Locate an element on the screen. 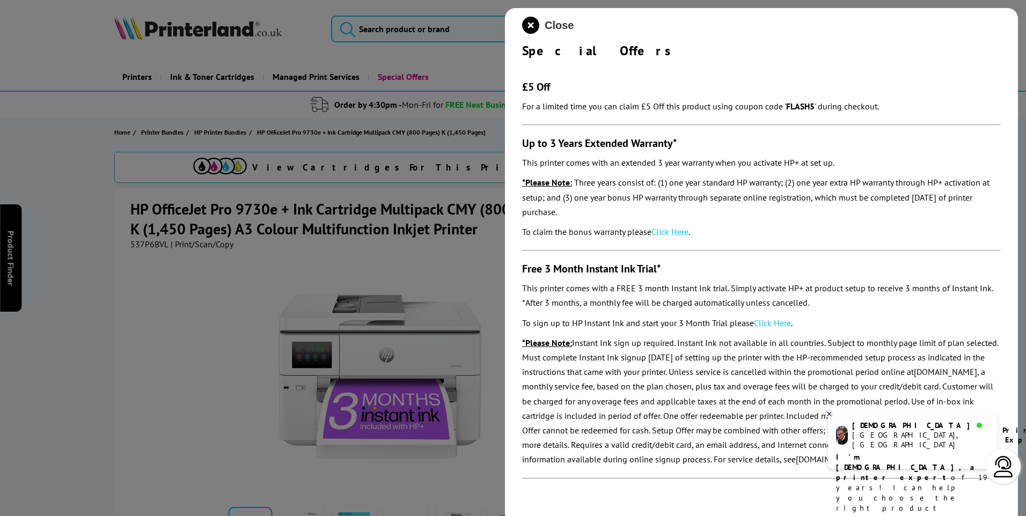  p: This printer comes with a FREE 3 month Instant Ink trial. Simply activate HP+ at product setup to... is located at coordinates (762, 296).